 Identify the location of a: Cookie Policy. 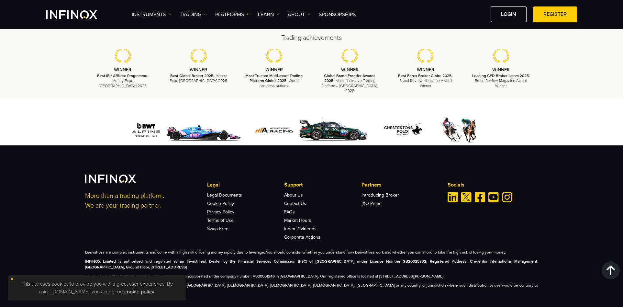
(220, 203).